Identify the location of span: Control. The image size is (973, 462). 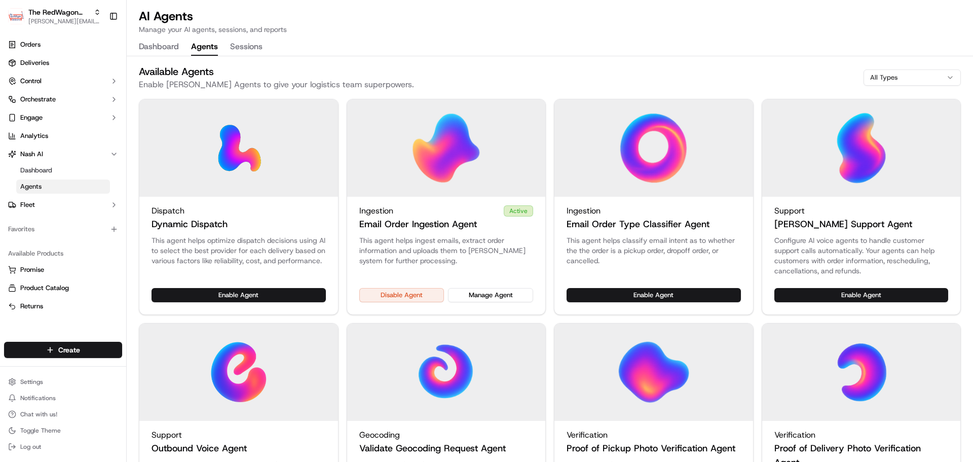
(31, 81).